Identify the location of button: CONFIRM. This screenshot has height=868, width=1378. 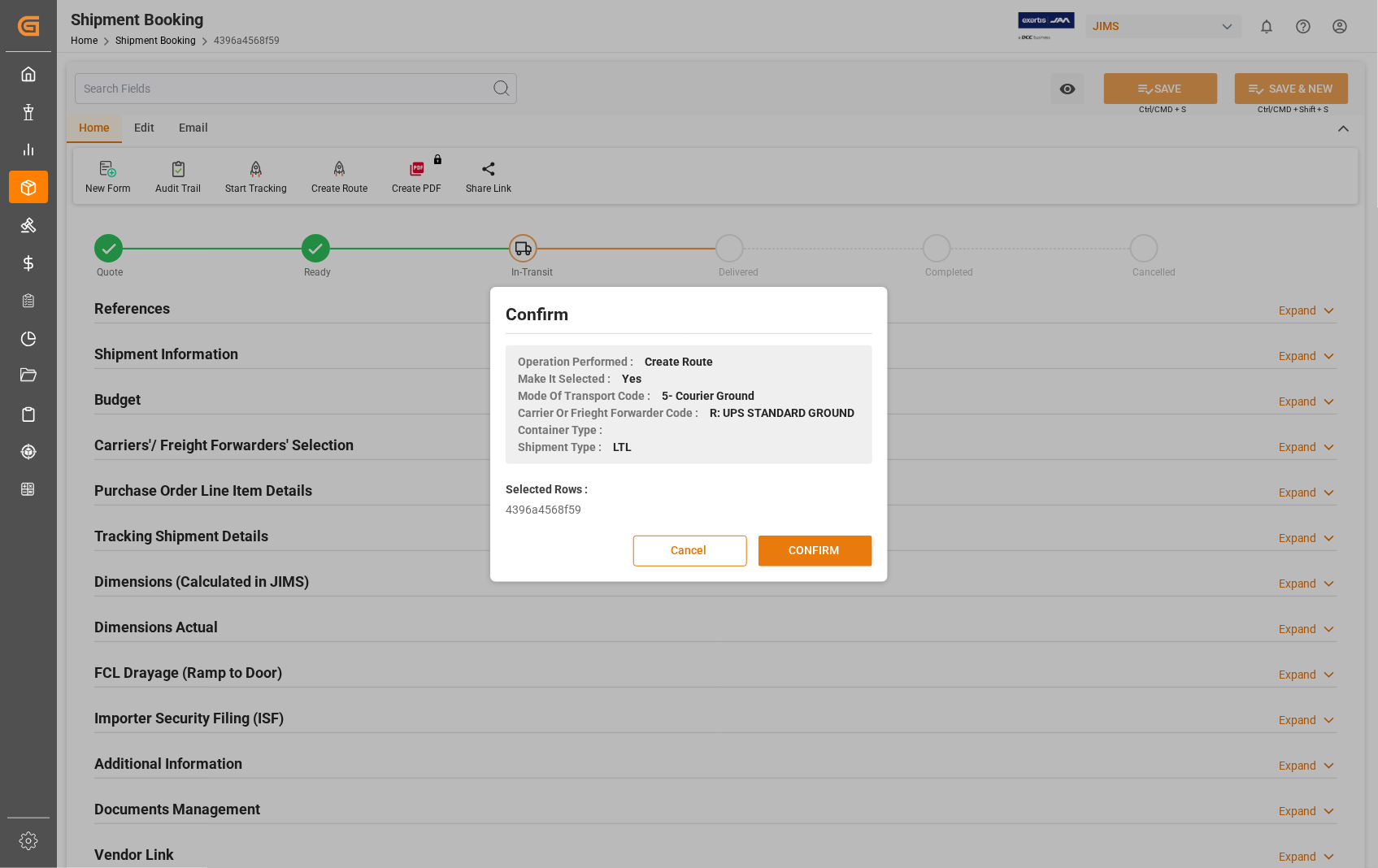
(815, 551).